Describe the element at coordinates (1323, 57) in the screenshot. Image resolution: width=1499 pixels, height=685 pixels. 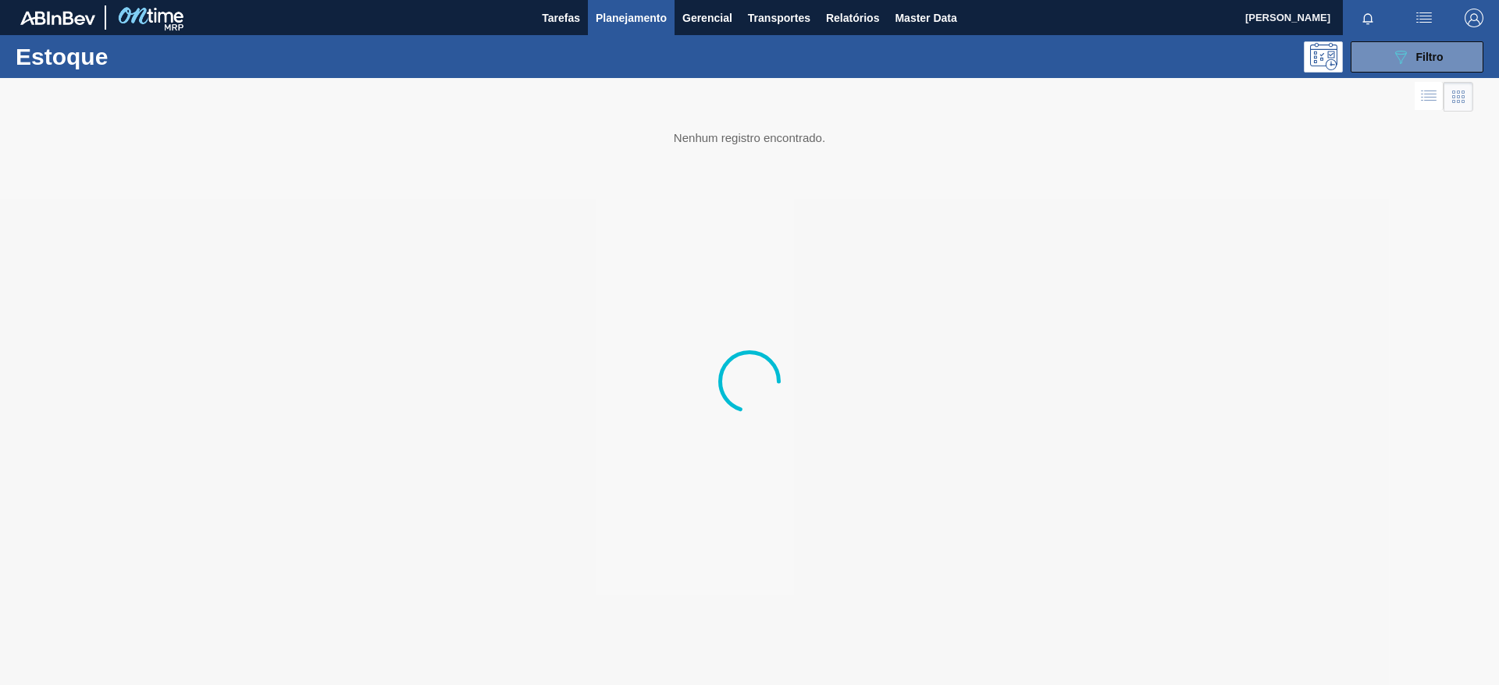
I see `div: Pogramando: nenhum usuário selecionado` at that location.